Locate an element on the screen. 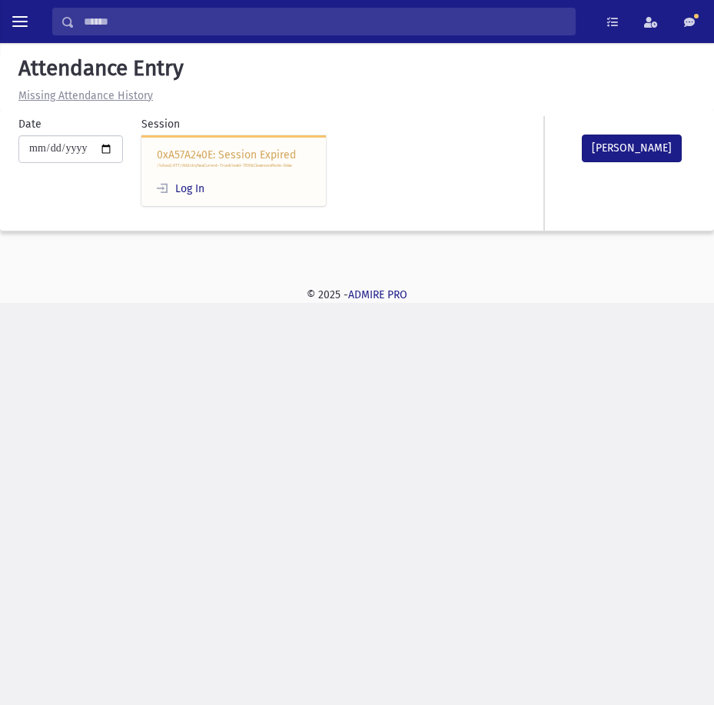  u: Missing Attendance History is located at coordinates (85, 95).